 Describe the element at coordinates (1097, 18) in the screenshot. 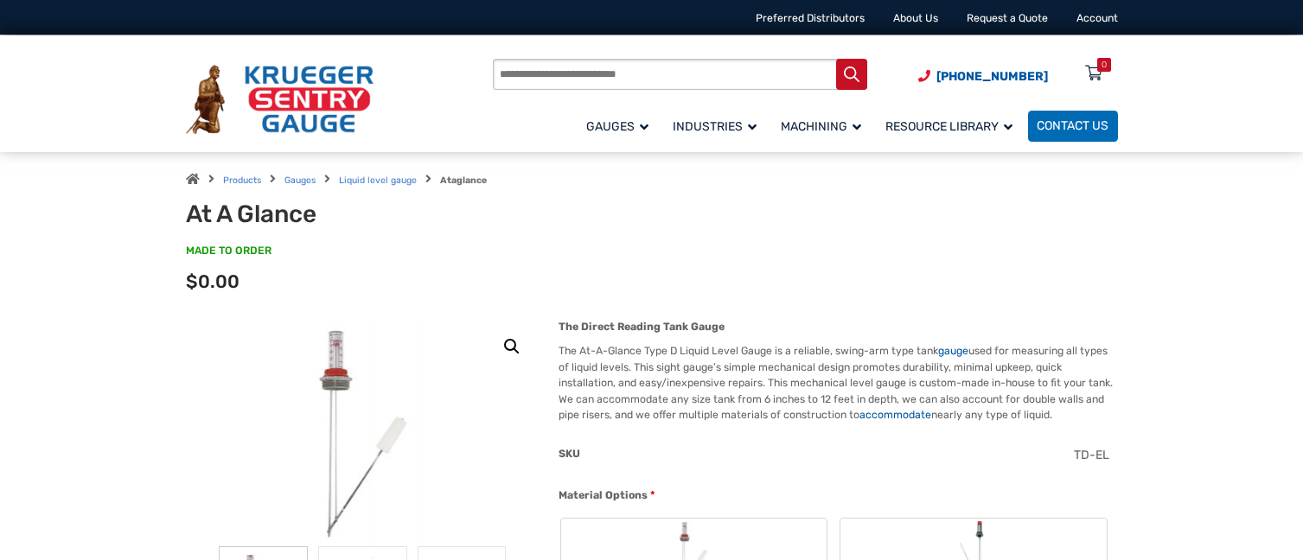

I see `a: Account` at that location.